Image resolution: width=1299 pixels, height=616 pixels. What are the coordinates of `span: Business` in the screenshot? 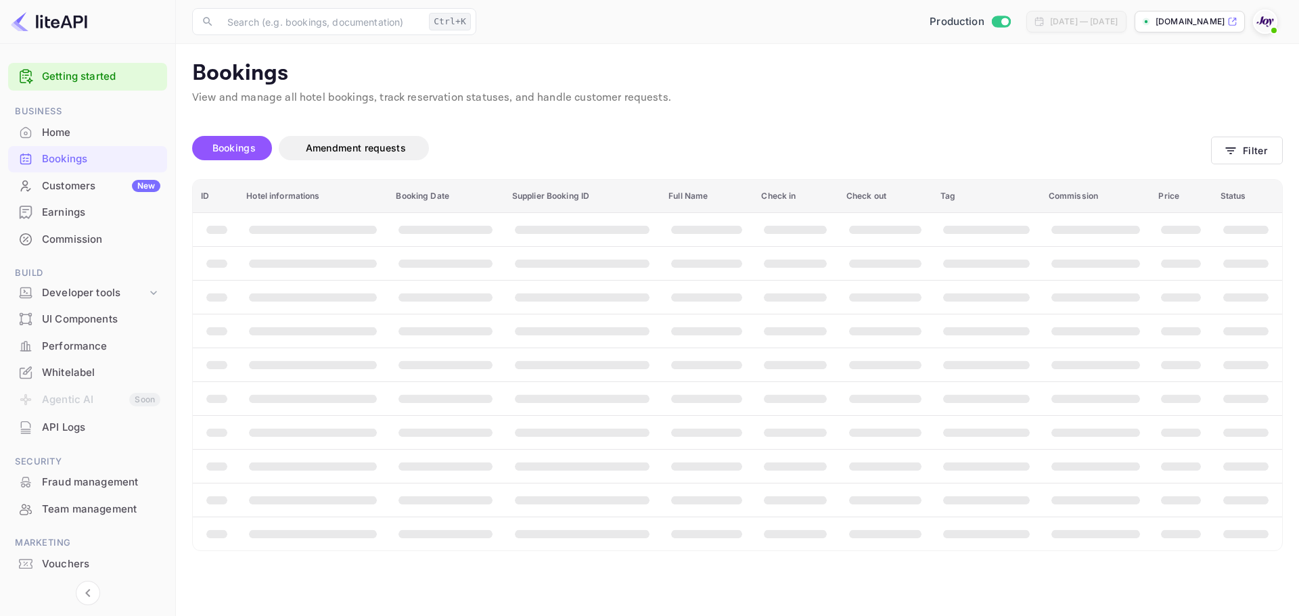 It's located at (87, 112).